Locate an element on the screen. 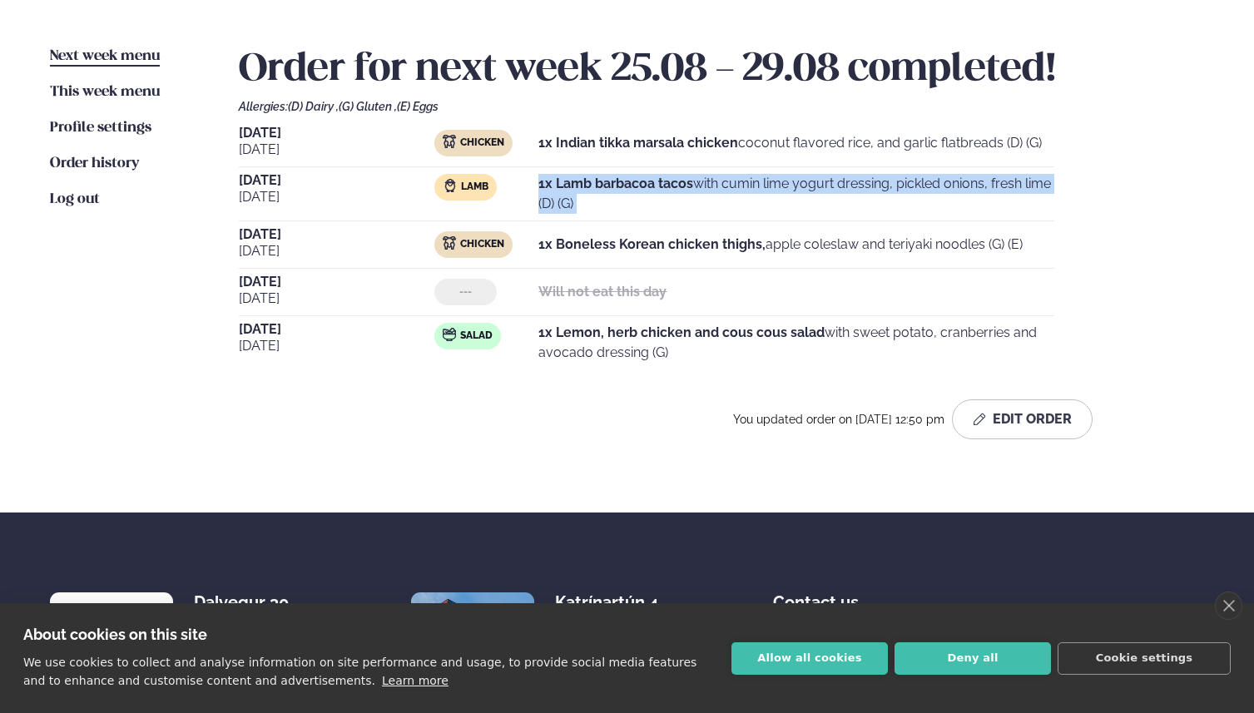 Image resolution: width=1254 pixels, height=713 pixels. img: salad.svg is located at coordinates (449, 335).